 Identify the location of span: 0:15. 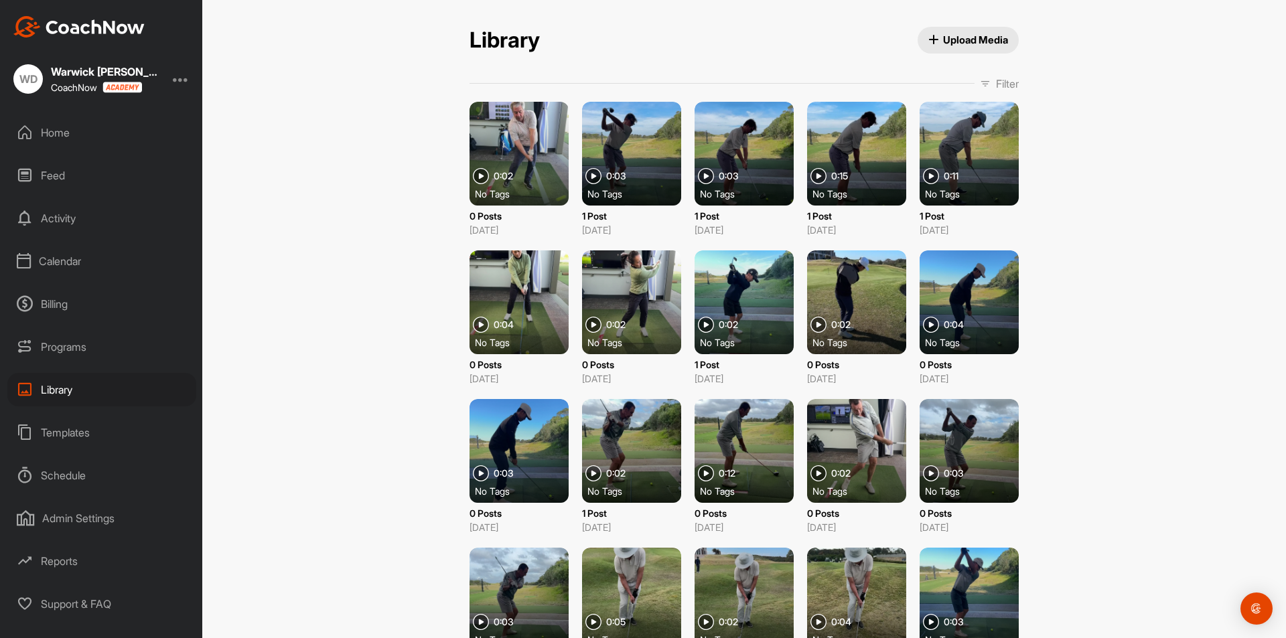
(839, 176).